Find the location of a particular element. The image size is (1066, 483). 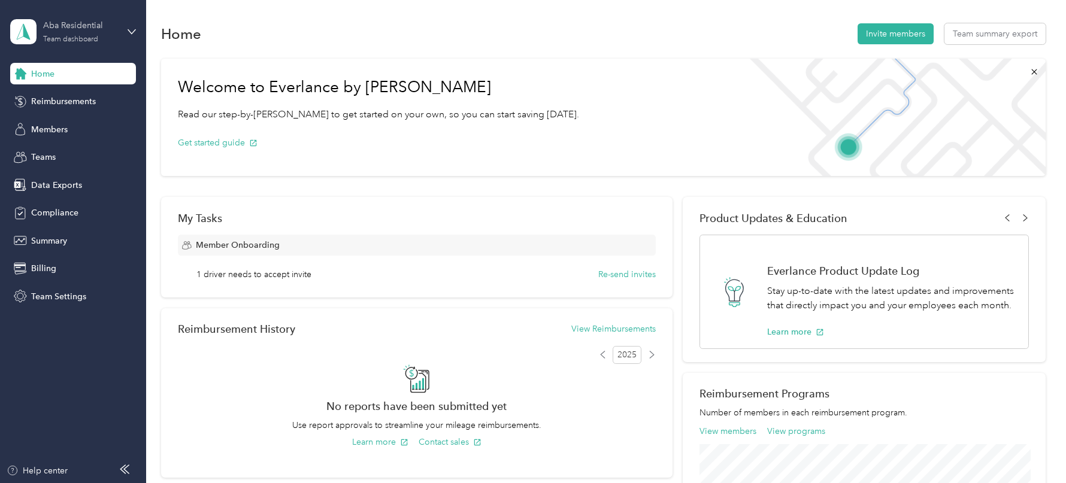

span: 1 driver needs to accept invite is located at coordinates (254, 274).